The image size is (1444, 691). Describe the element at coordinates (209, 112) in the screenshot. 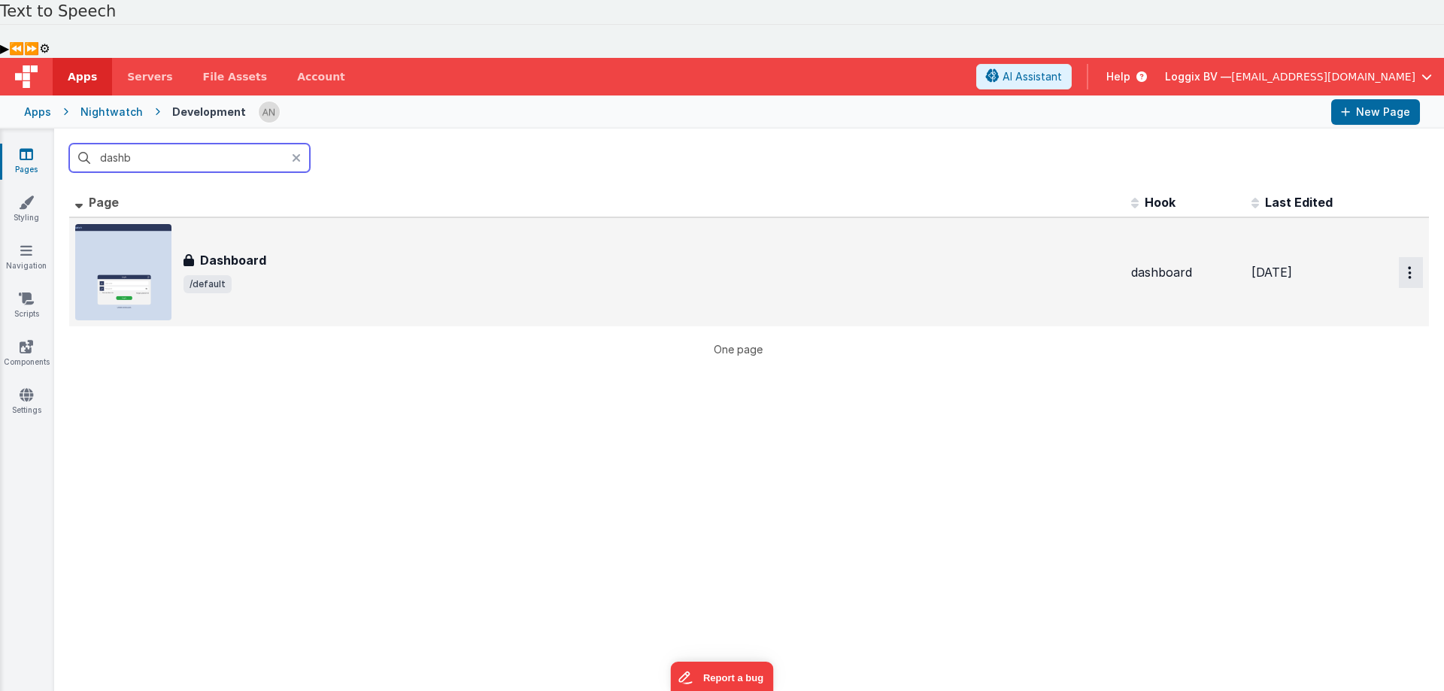

I see `div: Development` at that location.